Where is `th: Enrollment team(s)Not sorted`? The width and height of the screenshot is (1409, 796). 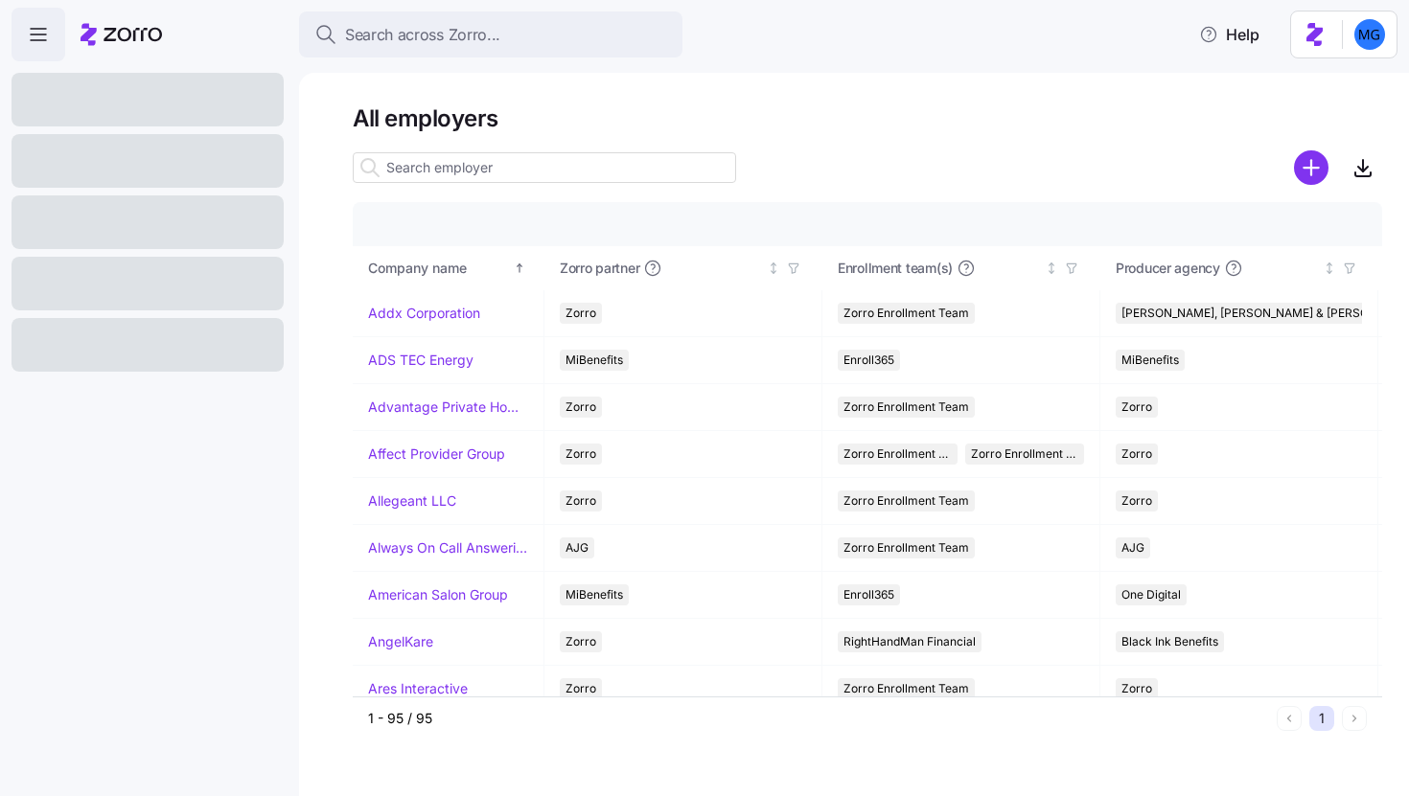 th: Enrollment team(s)Not sorted is located at coordinates (961, 268).